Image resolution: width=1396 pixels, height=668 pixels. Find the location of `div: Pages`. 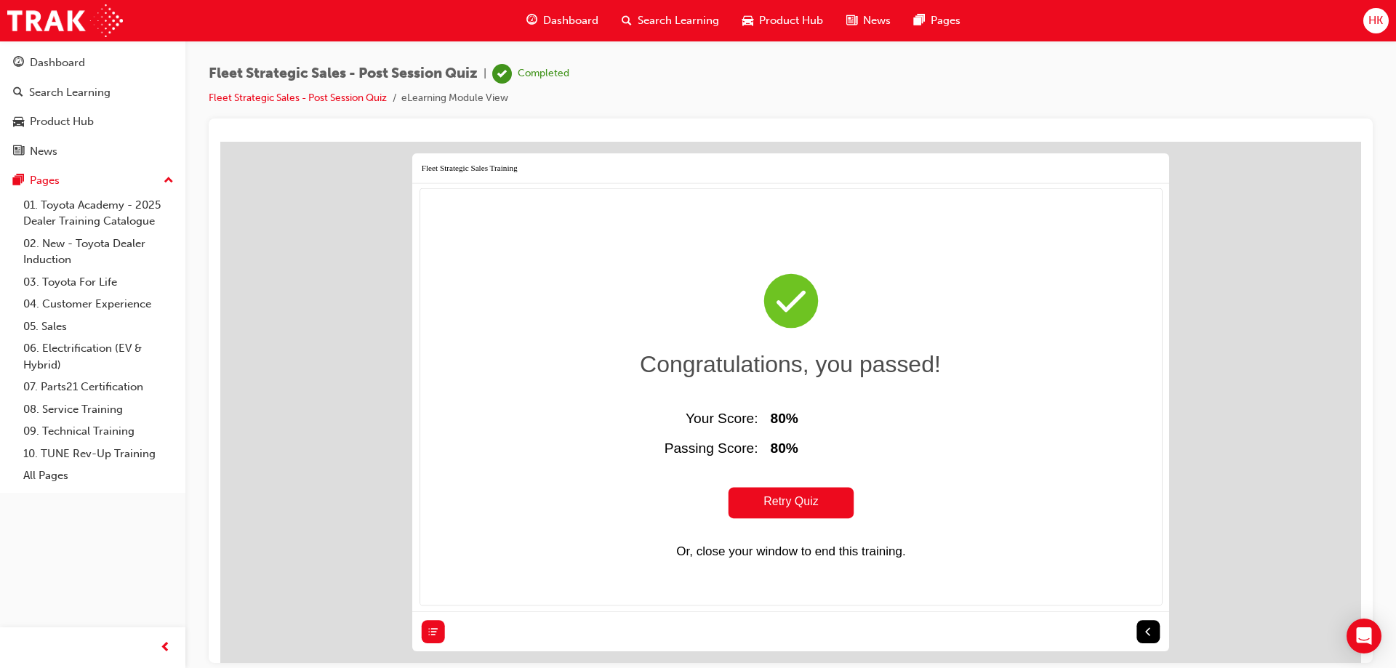

div: Pages is located at coordinates (44, 180).